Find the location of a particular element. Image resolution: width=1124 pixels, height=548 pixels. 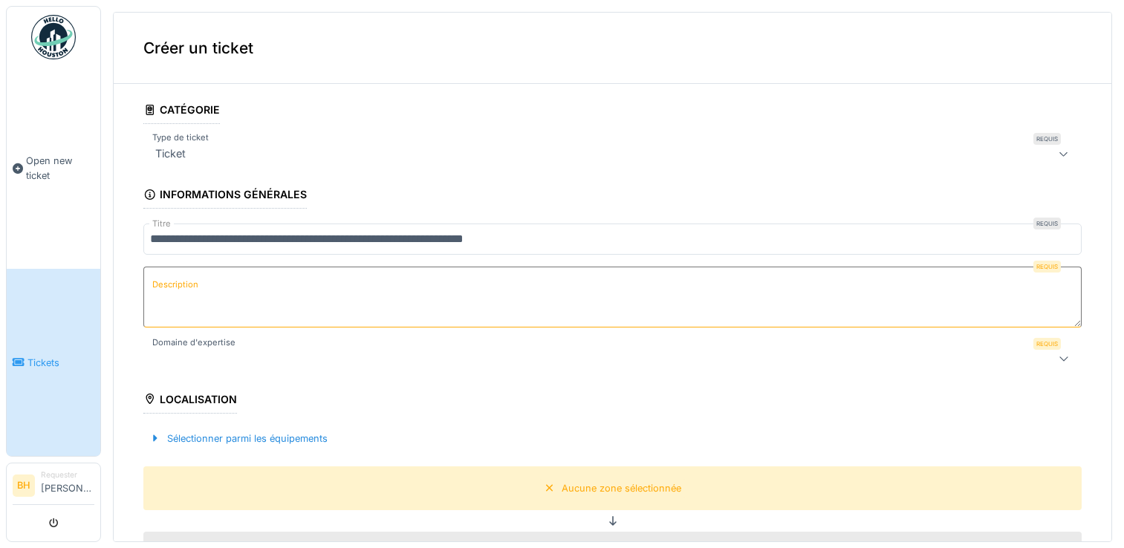

label: Type de ticket is located at coordinates (181, 137).